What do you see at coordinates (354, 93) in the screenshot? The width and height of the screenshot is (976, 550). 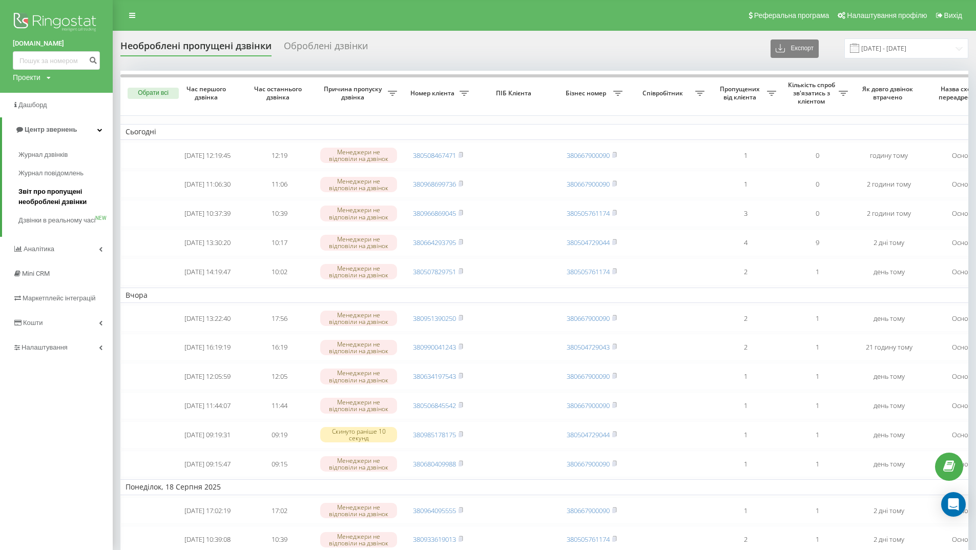 I see `span: Причина пропуску дзвінка` at bounding box center [354, 93].